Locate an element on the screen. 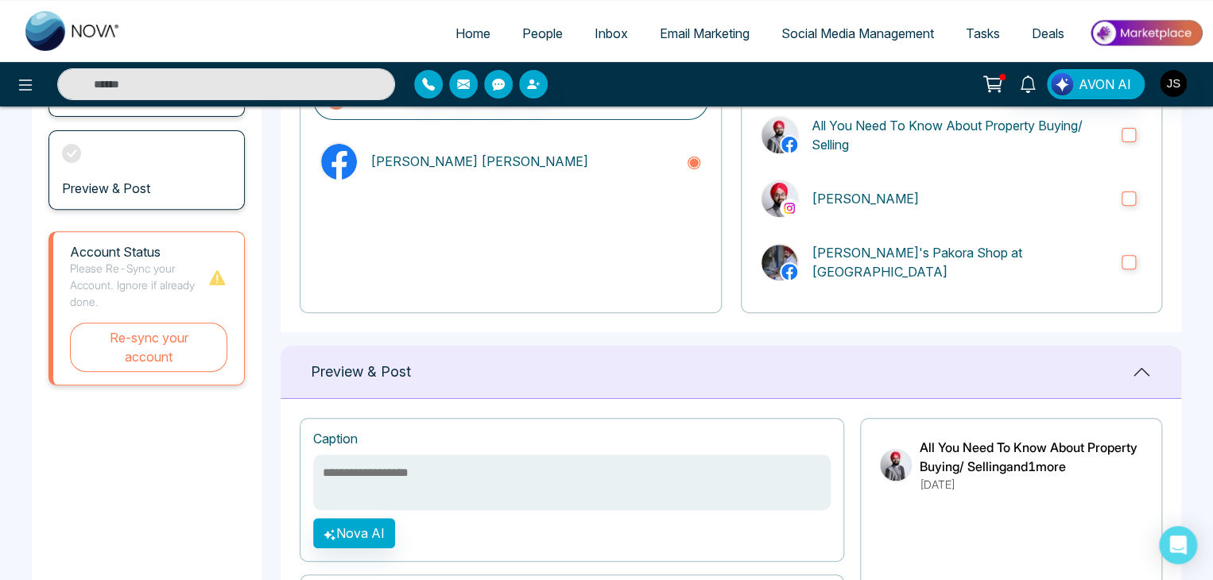  span: Home is located at coordinates (473, 33).